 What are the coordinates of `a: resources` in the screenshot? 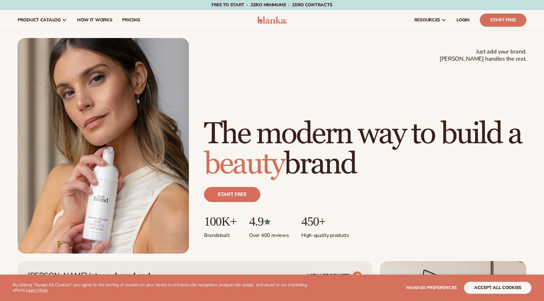 It's located at (430, 20).